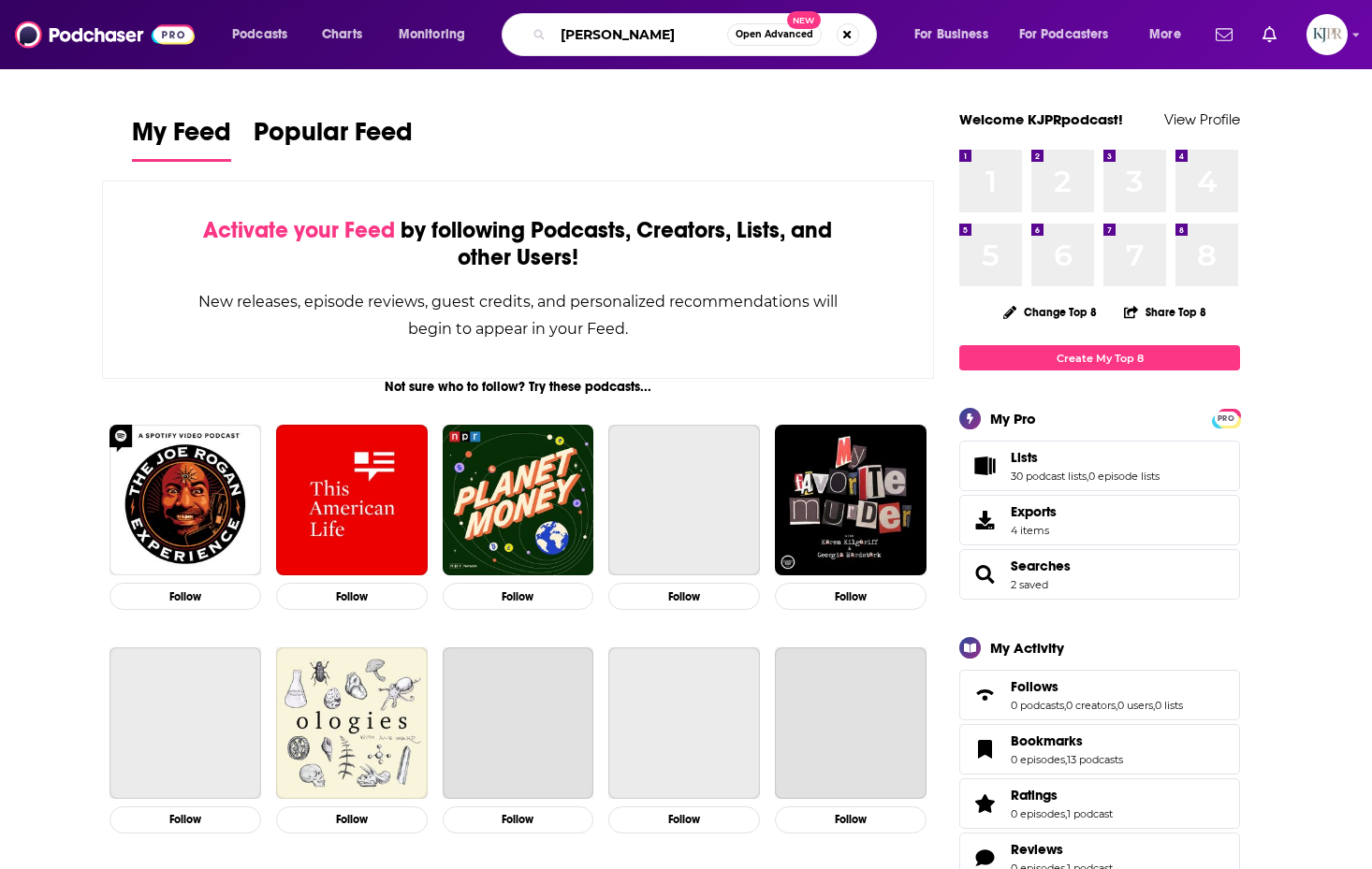 The image size is (1372, 869). Describe the element at coordinates (1099, 694) in the screenshot. I see `span: Follows` at that location.